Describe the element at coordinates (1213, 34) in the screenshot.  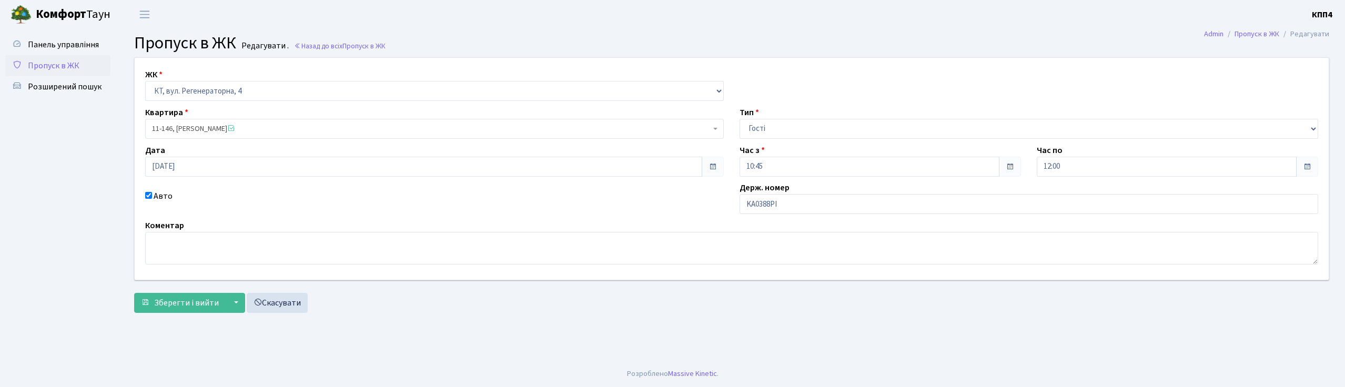
I see `a: Admin` at that location.